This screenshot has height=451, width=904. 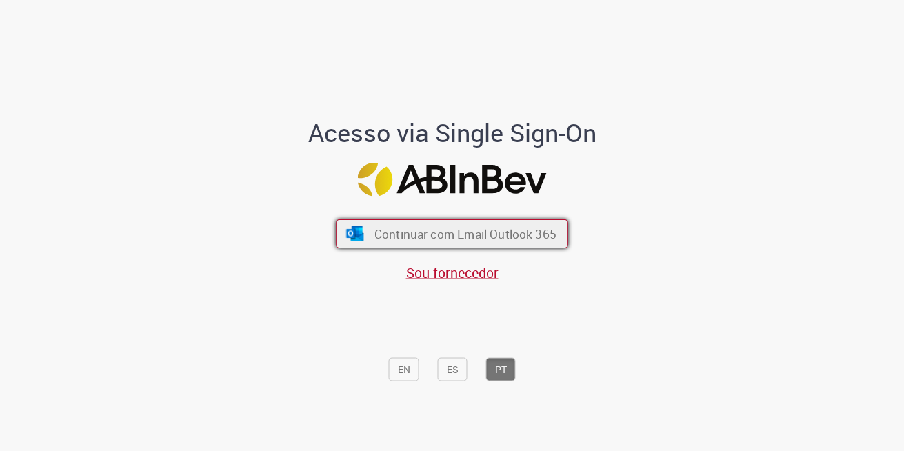 I want to click on button: EN, so click(x=404, y=369).